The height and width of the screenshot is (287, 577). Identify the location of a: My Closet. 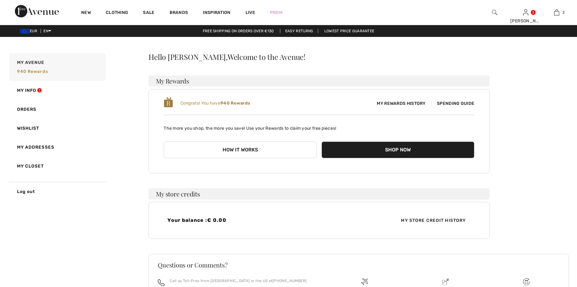
(57, 166).